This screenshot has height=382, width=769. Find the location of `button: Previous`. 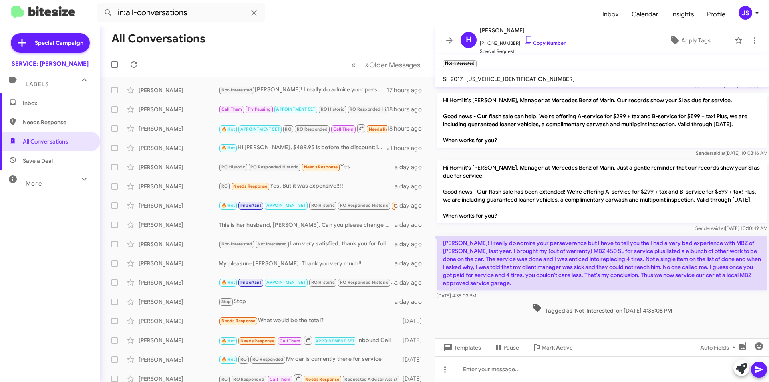

button: Previous is located at coordinates (353, 64).